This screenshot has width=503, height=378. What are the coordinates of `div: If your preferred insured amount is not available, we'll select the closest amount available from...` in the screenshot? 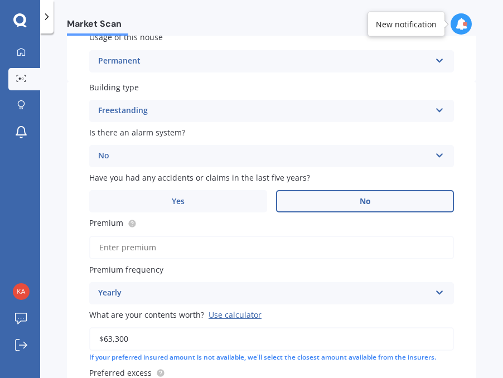 It's located at (272, 358).